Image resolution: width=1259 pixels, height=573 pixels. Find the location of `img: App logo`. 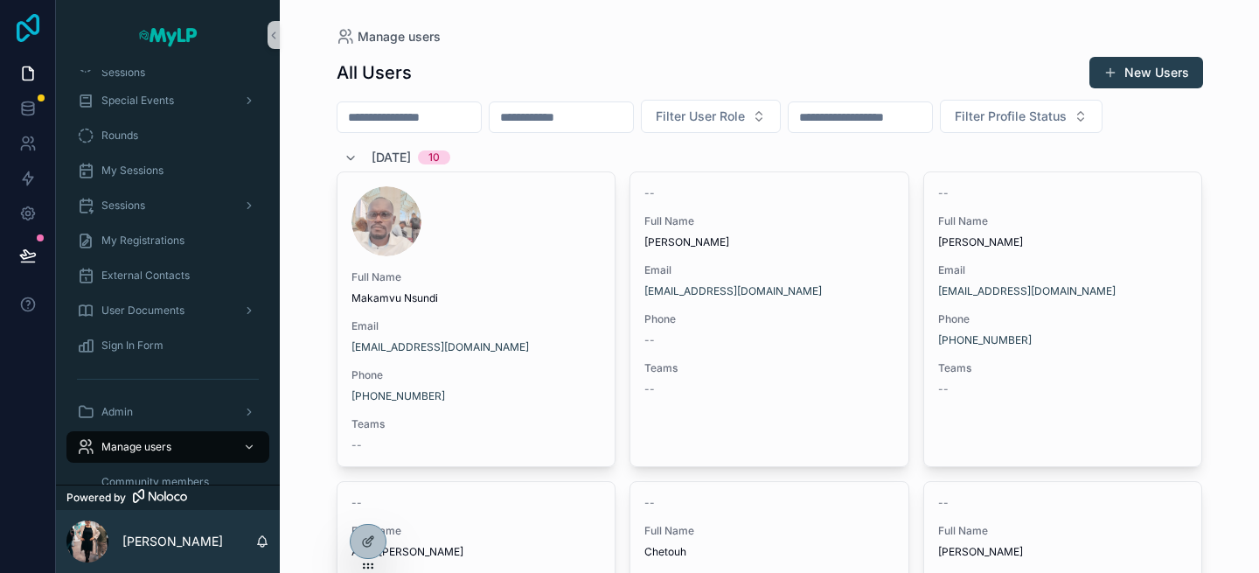

img: App logo is located at coordinates (168, 35).